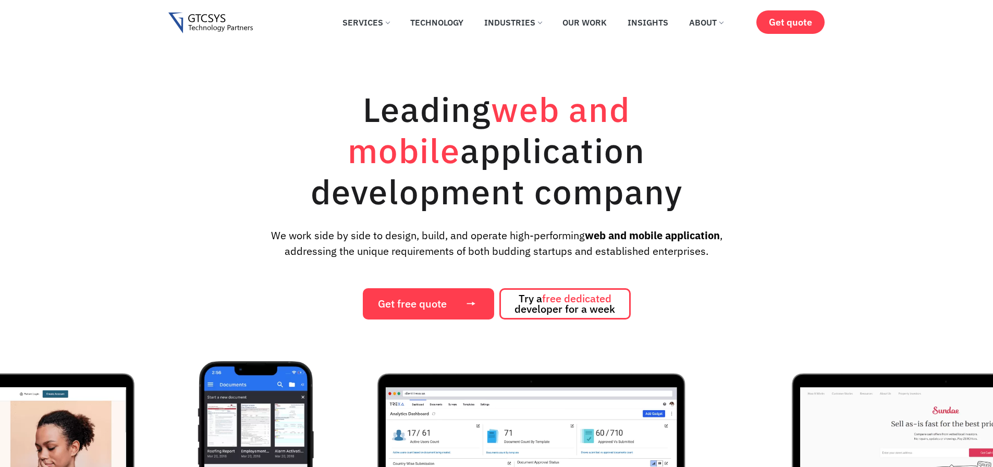 This screenshot has width=993, height=467. I want to click on img: Gtcsys logo, so click(211, 23).